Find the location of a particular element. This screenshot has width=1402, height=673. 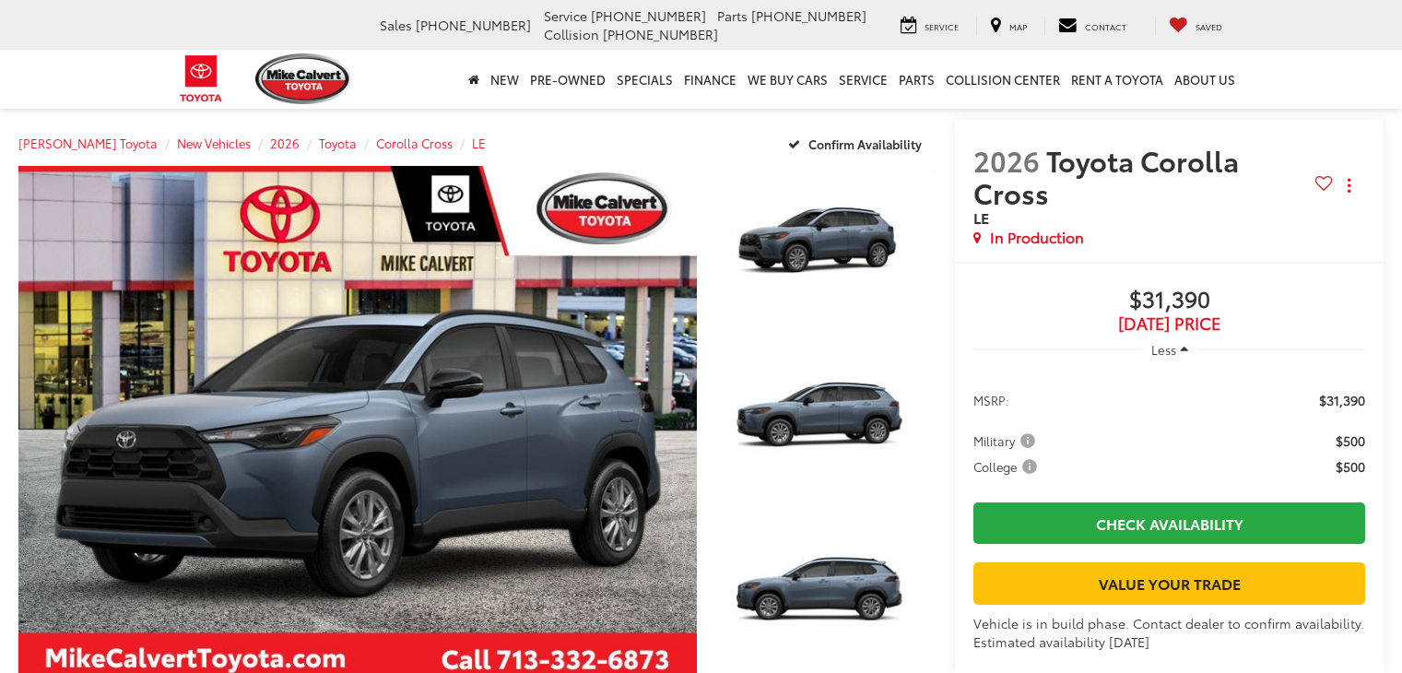

span: Sales is located at coordinates (395, 25).